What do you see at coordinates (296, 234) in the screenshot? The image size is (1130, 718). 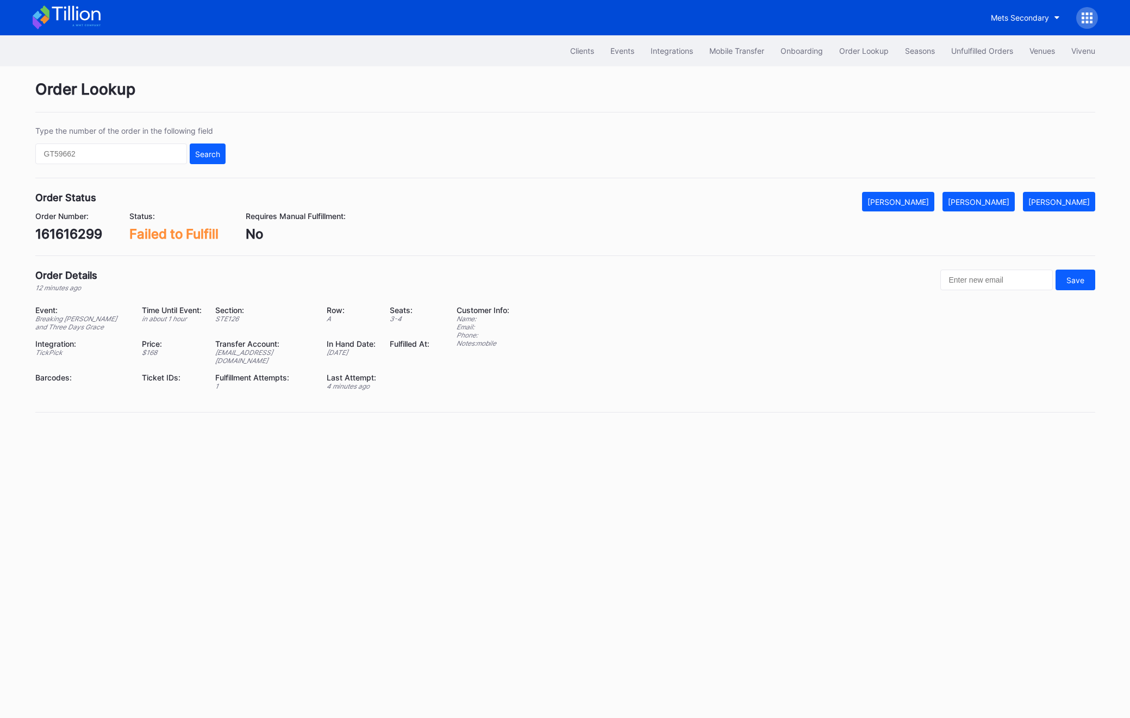 I see `div: No` at bounding box center [296, 234].